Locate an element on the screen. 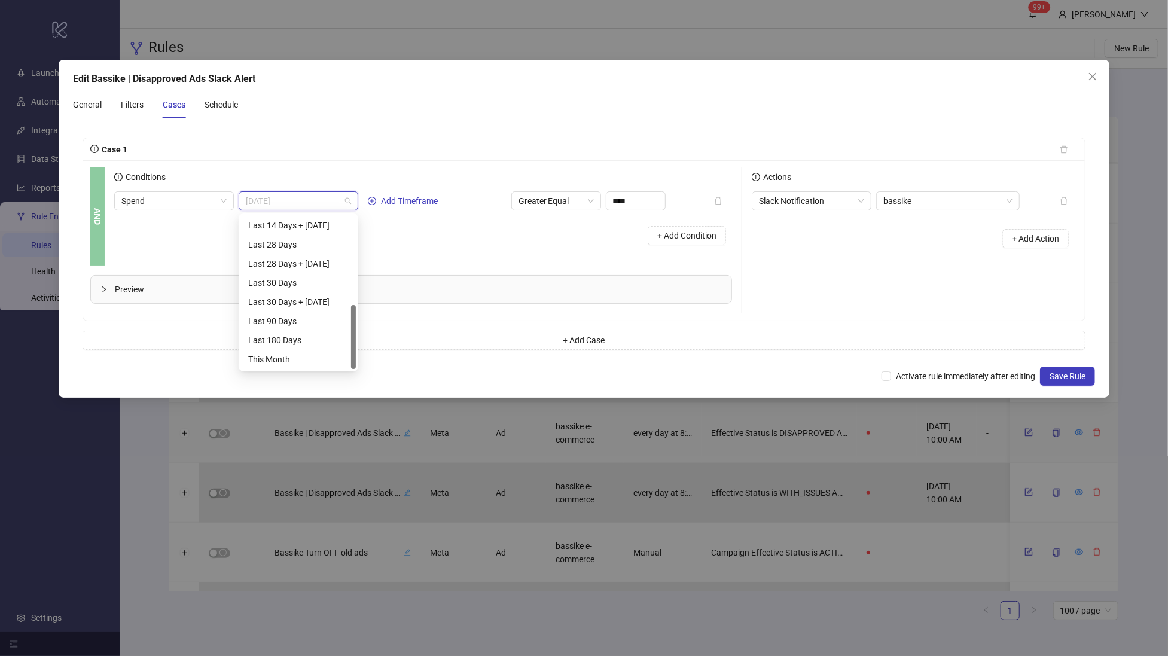  span: Slack Notification is located at coordinates (812, 201).